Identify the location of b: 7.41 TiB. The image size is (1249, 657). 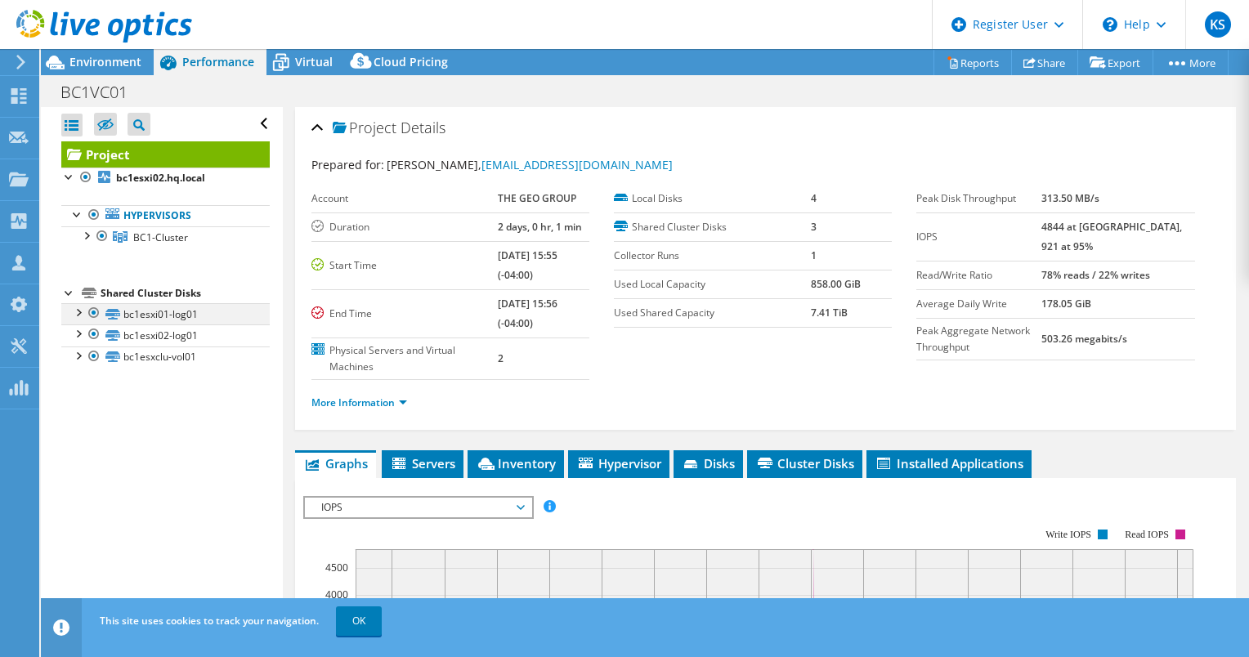
(829, 312).